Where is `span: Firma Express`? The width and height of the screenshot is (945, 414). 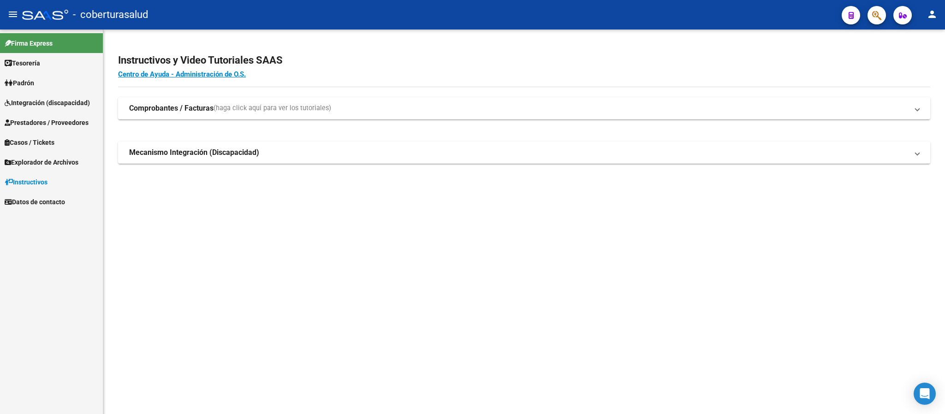
span: Firma Express is located at coordinates (29, 43).